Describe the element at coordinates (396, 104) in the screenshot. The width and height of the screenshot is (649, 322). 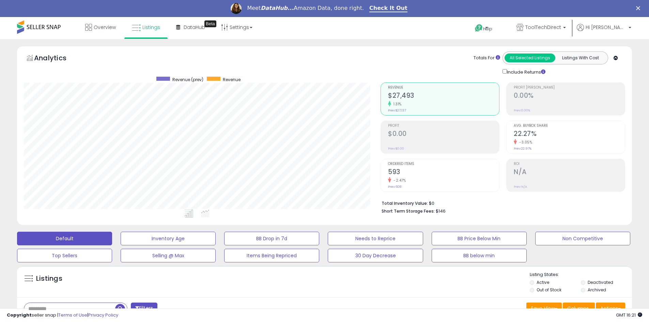
I see `small: 1.31%` at that location.